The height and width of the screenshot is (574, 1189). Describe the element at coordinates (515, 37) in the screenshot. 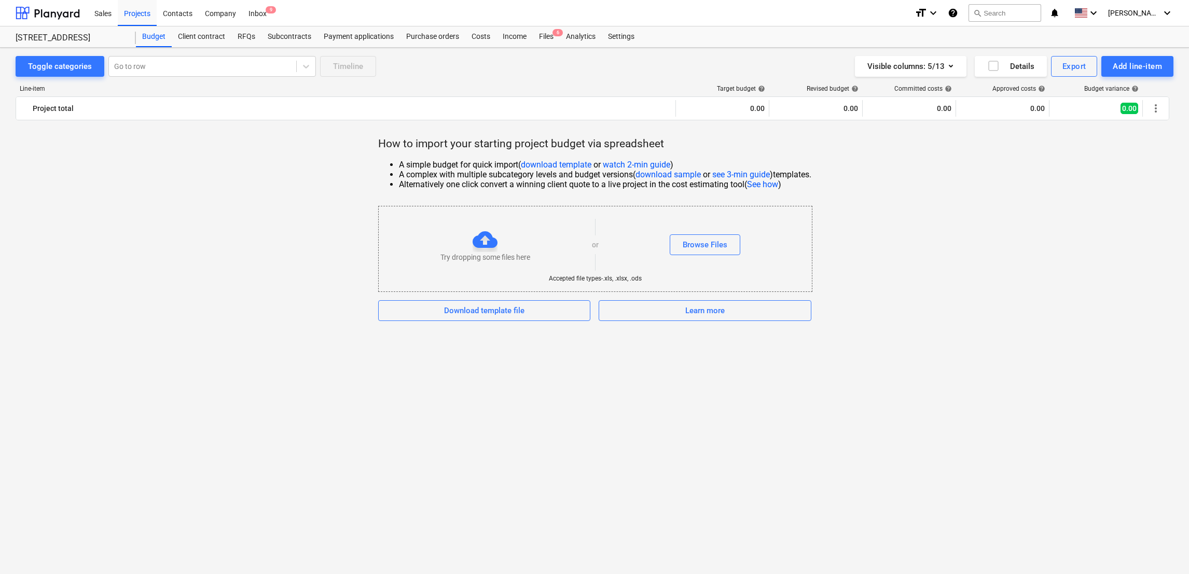

I see `a: Income` at that location.